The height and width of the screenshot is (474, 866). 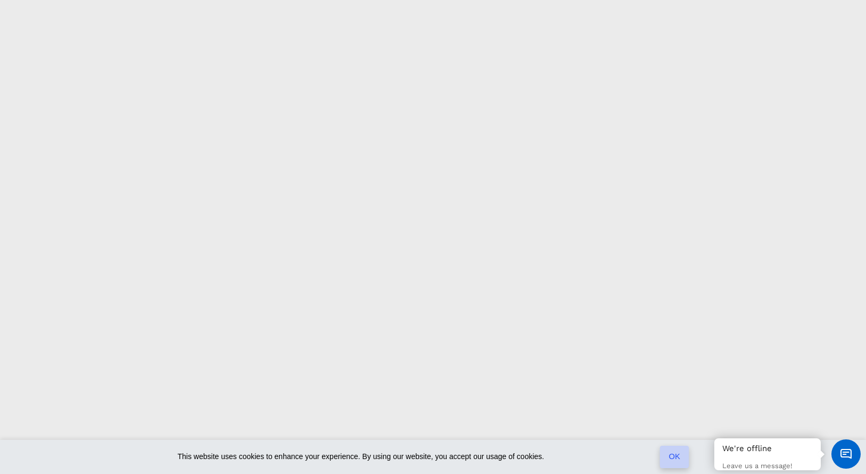 What do you see at coordinates (846, 454) in the screenshot?
I see `div: Chat Widget` at bounding box center [846, 454].